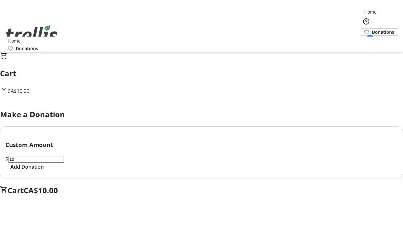 The image size is (403, 227). Describe the element at coordinates (27, 166) in the screenshot. I see `span: Add Donation` at that location.